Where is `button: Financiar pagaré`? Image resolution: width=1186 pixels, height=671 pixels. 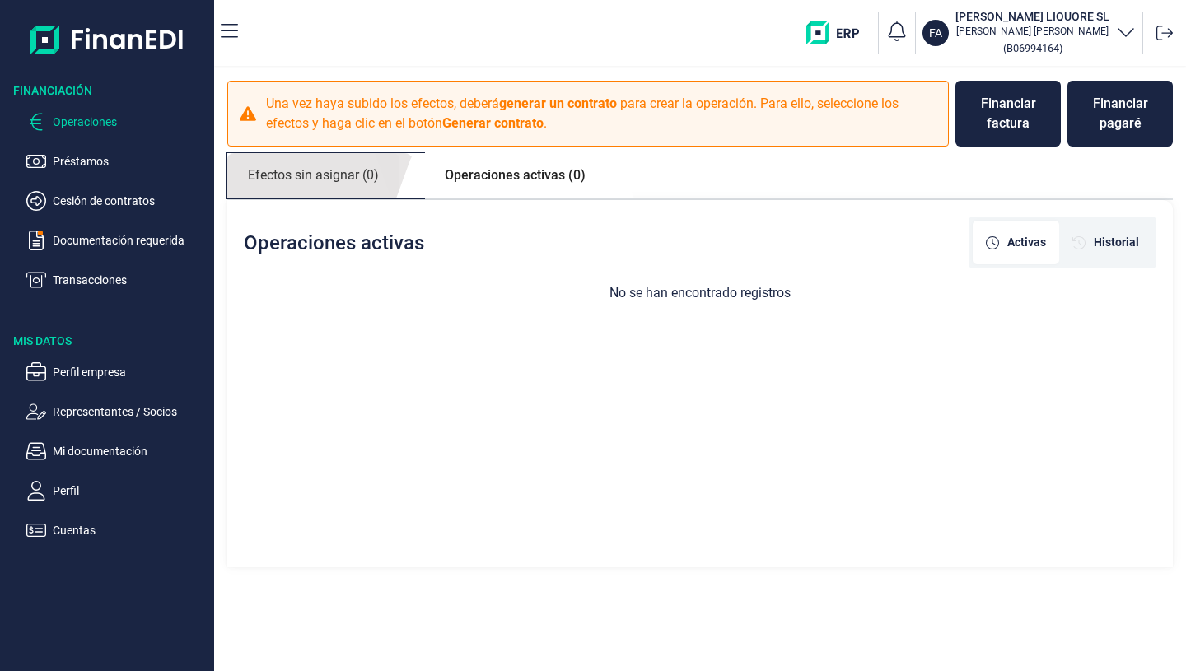
button: Financiar pagaré is located at coordinates (1120, 114).